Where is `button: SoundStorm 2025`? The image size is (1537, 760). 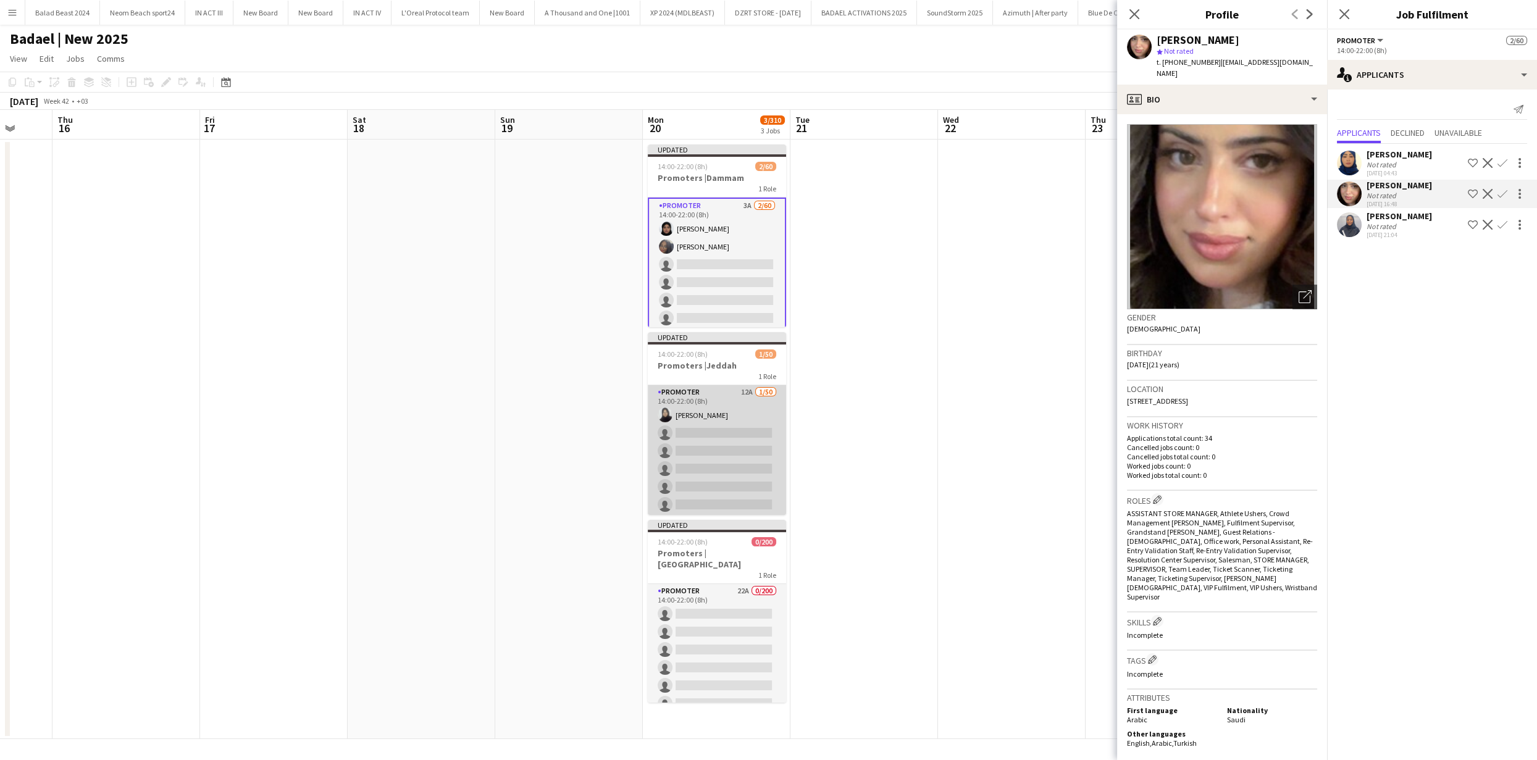
button: SoundStorm 2025 is located at coordinates (954, 12).